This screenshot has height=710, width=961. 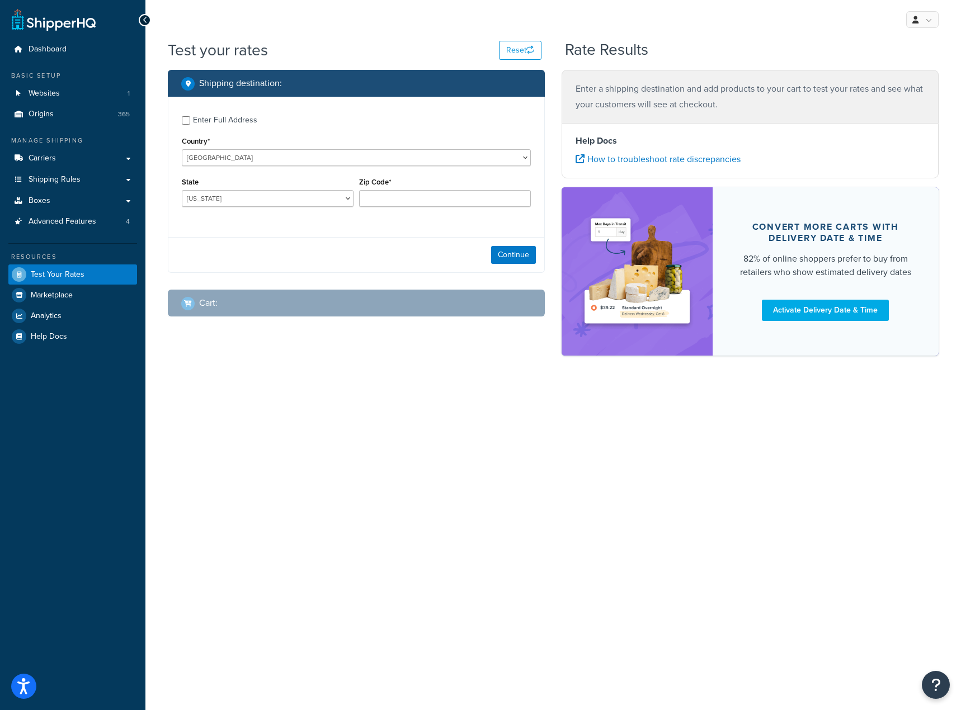 I want to click on label: State, so click(x=190, y=182).